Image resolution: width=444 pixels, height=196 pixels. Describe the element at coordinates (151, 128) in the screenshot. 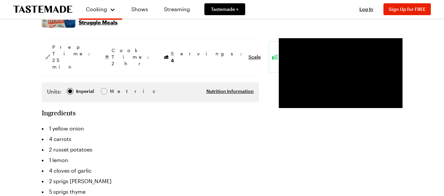

I see `li: 1 yellow onion` at that location.